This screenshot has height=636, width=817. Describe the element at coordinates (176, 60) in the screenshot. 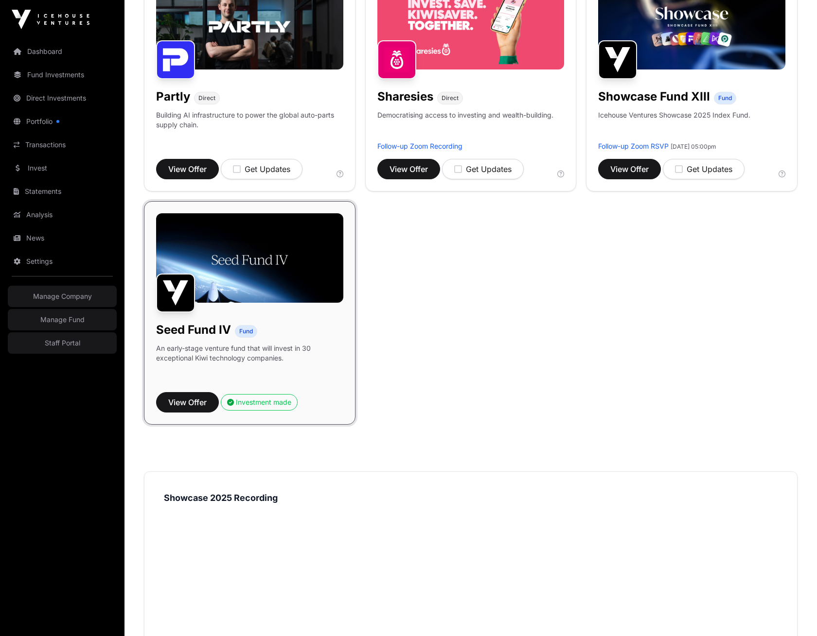

I see `img: Partly` at that location.